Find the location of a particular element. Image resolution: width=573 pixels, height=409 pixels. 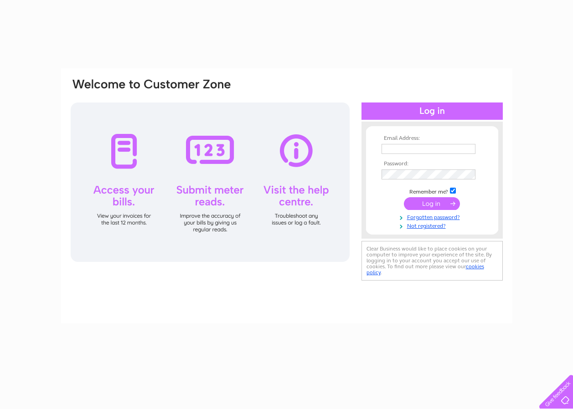

th: Email Address: is located at coordinates (432, 138).